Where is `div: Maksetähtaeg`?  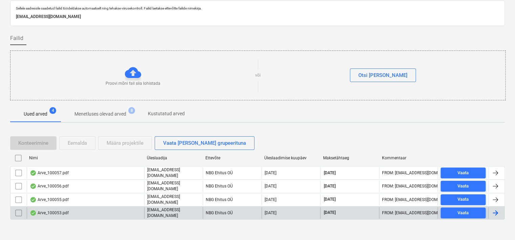 div: Maksetähtaeg is located at coordinates (350, 158).